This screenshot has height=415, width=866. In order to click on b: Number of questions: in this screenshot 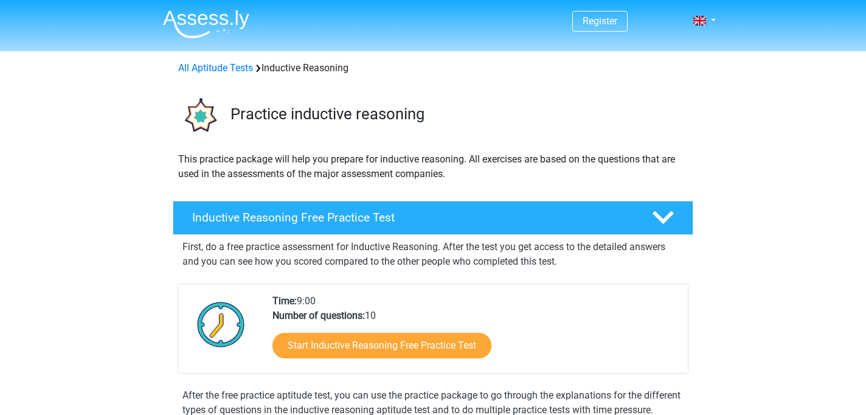, I will do `click(319, 315)`.